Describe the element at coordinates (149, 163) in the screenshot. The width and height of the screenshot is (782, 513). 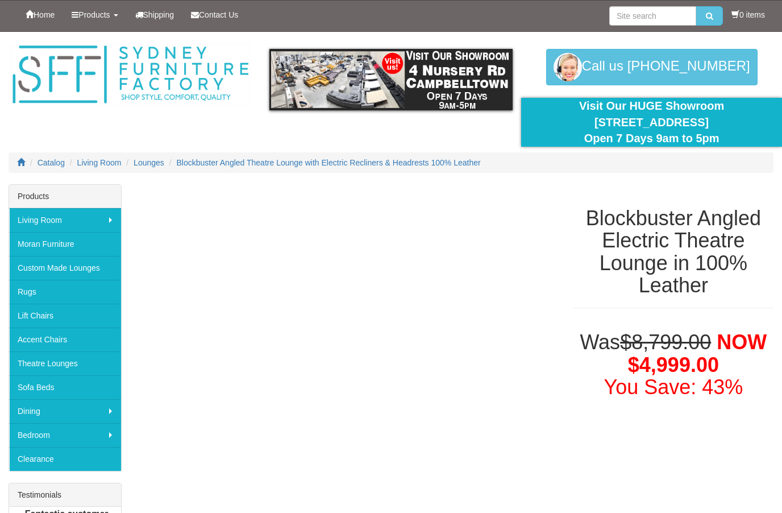
I see `span: Lounges` at that location.